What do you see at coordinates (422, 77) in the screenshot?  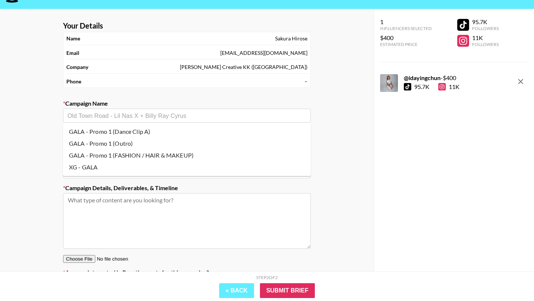 I see `strong: @ idayingchun` at bounding box center [422, 77].